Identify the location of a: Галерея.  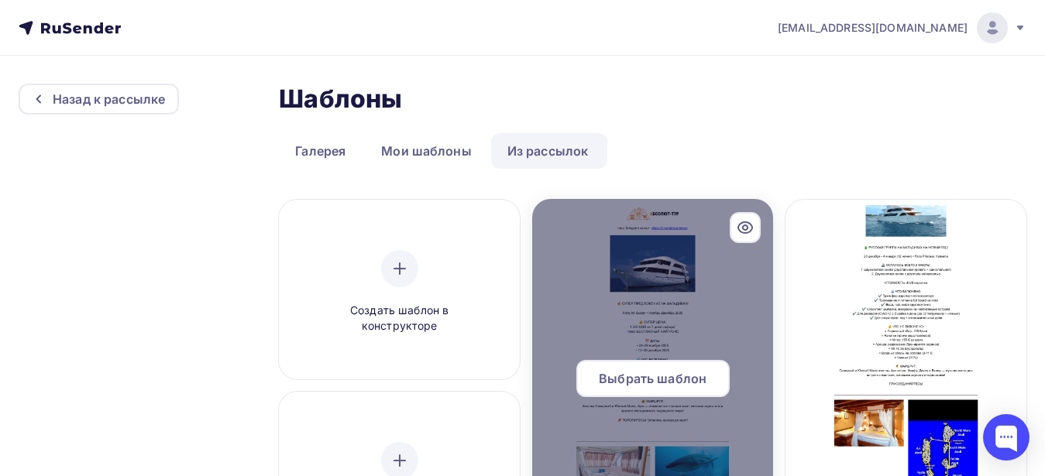
(320, 151).